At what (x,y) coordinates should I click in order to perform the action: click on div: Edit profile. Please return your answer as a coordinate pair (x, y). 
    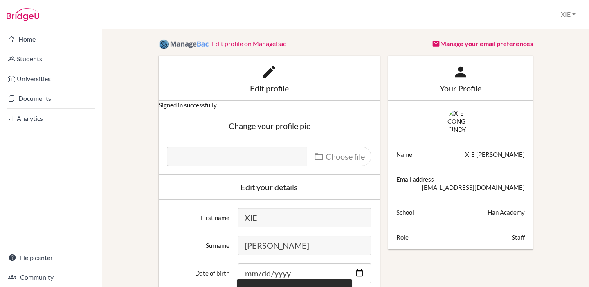
    Looking at the image, I should click on (269, 88).